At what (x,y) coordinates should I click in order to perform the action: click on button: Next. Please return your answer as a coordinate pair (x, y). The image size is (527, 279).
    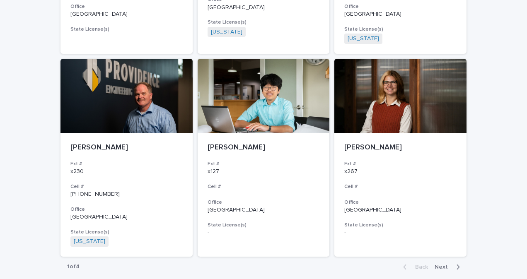
    Looking at the image, I should click on (448, 267).